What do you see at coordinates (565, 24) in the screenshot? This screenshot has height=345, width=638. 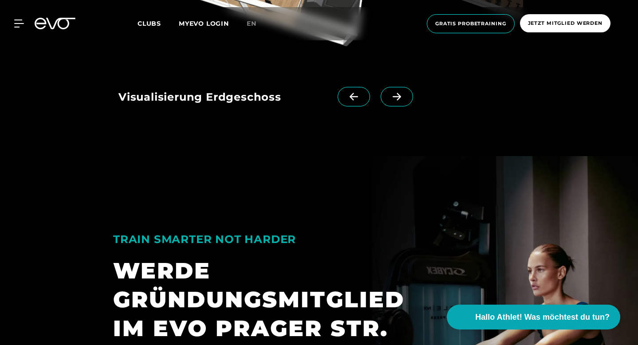 I see `a: Jetzt Mitglied werden` at bounding box center [565, 24].